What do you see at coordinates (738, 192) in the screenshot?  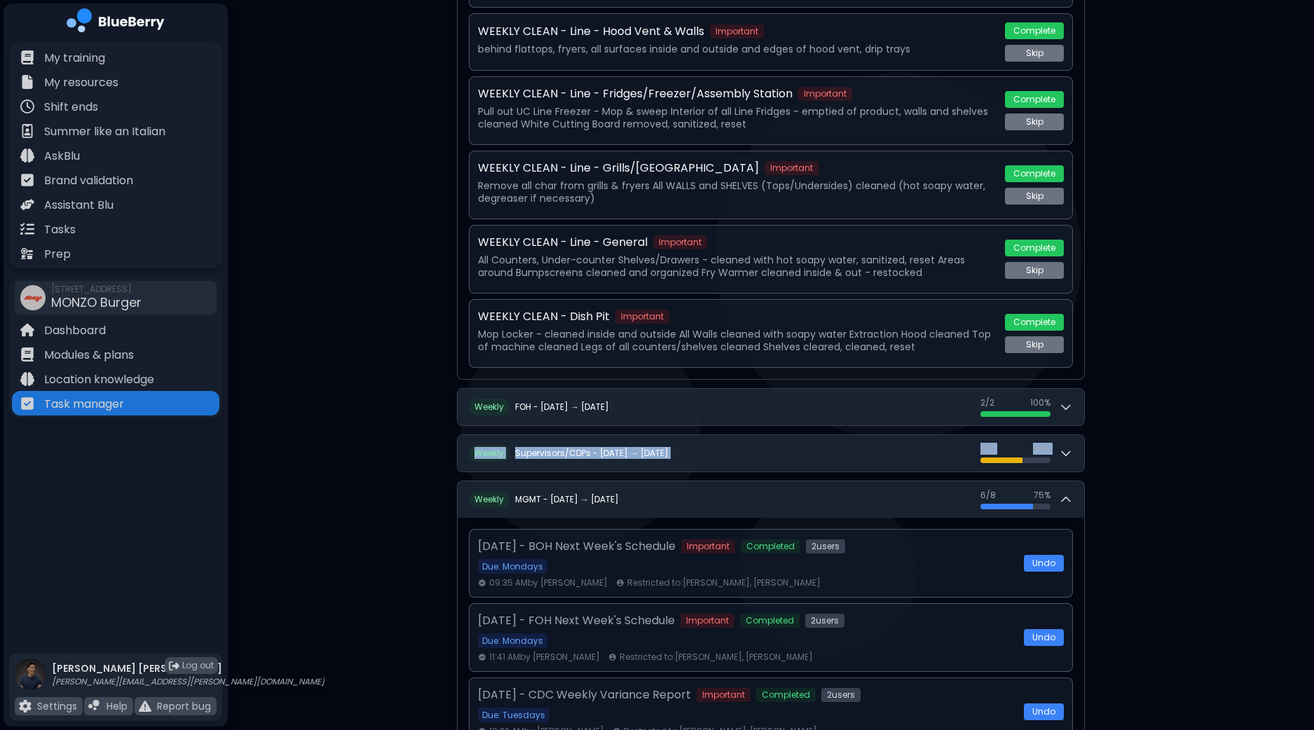 I see `p: Remove all char from grills & fryers All WALLS and SHELVES (Tops/Undersides) cleaned (hot soapy w...` at bounding box center [738, 192].